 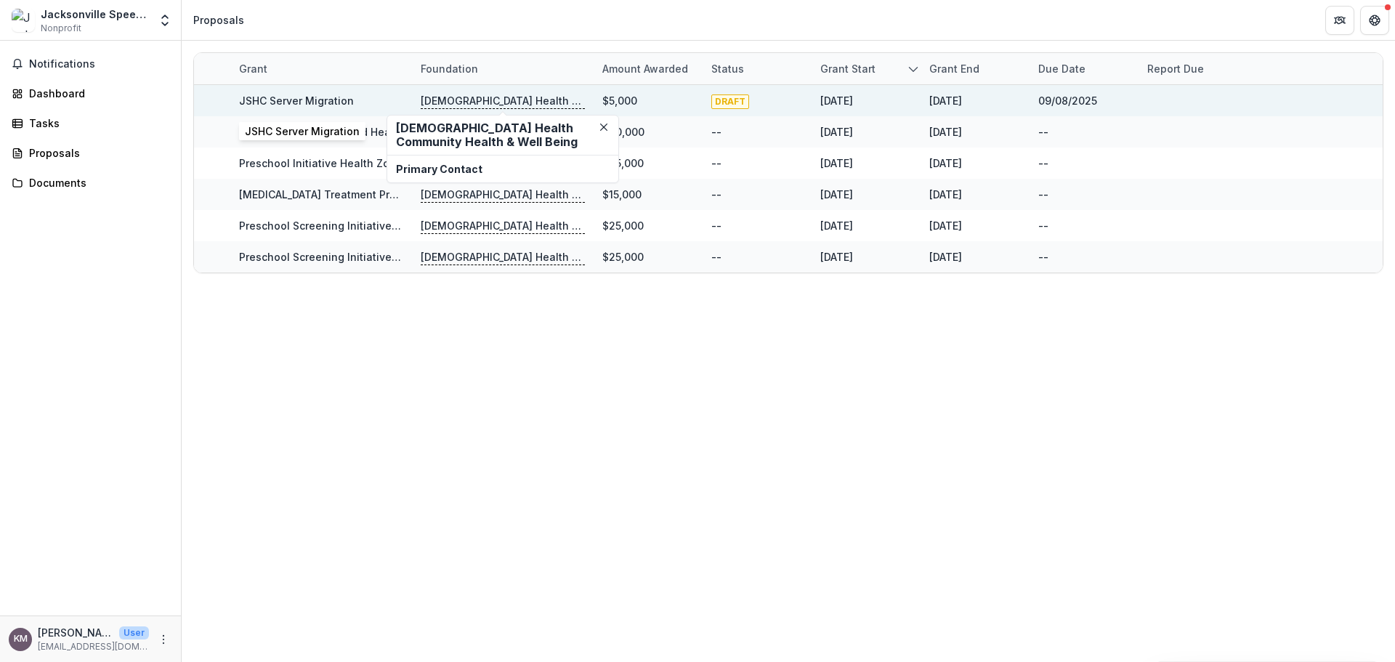 I want to click on div: $15,000, so click(x=622, y=194).